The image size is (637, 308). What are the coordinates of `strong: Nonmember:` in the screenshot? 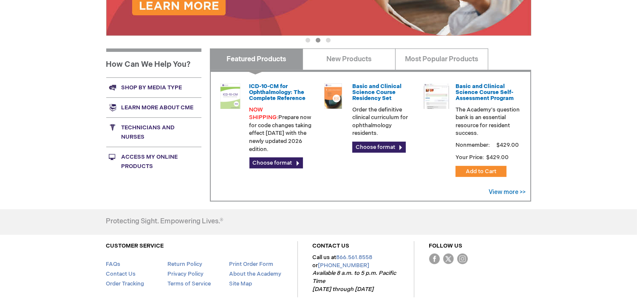 It's located at (473, 145).